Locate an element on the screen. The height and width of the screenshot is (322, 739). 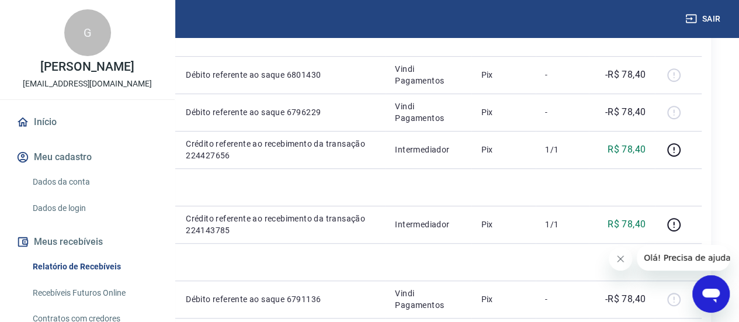
p: Débito referente ao saque 6801430 is located at coordinates (281, 75).